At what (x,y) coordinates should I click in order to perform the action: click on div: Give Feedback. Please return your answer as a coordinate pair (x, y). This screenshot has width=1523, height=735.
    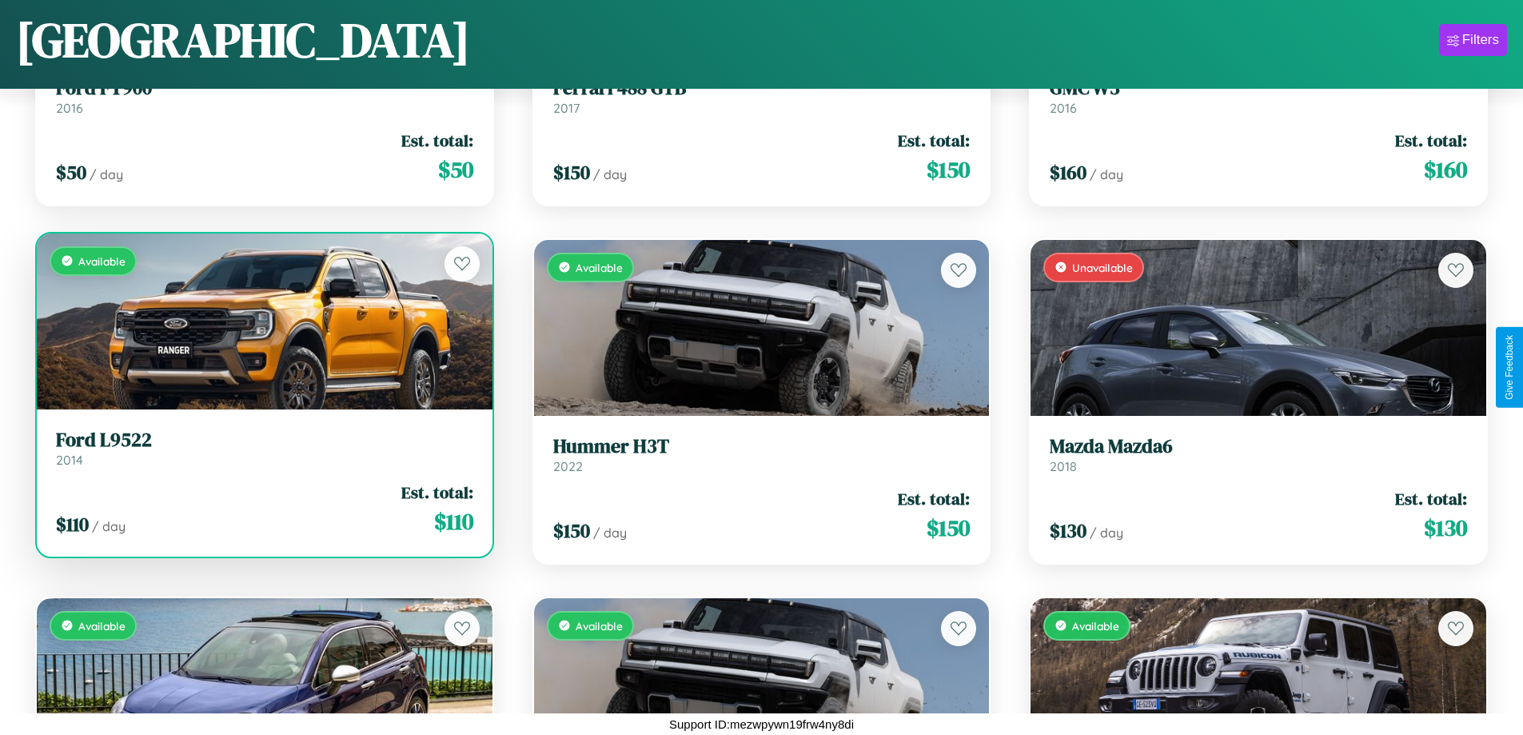
    Looking at the image, I should click on (1510, 367).